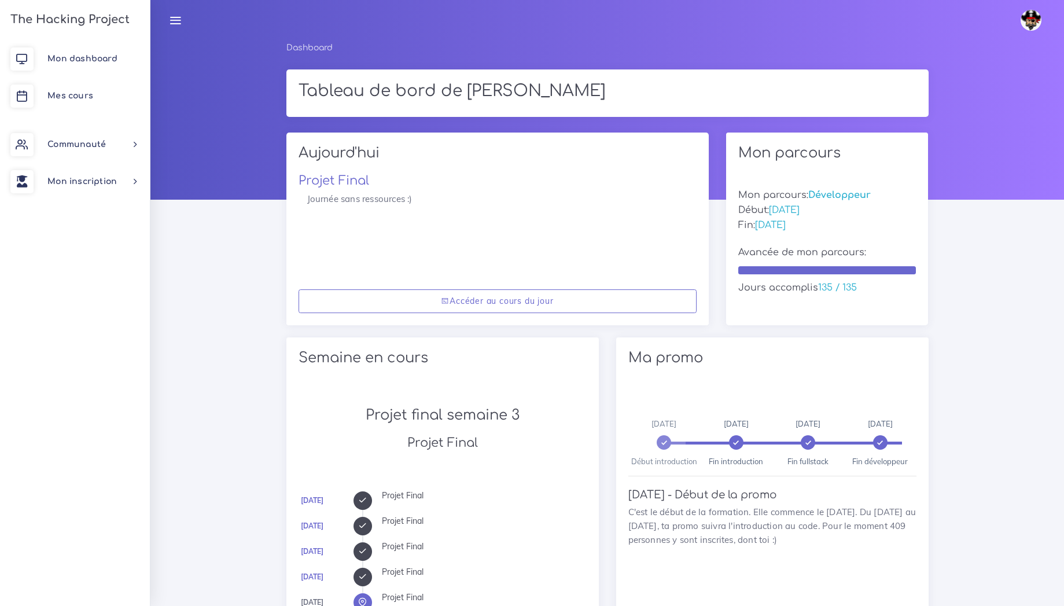 This screenshot has height=606, width=1064. What do you see at coordinates (736, 461) in the screenshot?
I see `span: Fin introduction` at bounding box center [736, 461].